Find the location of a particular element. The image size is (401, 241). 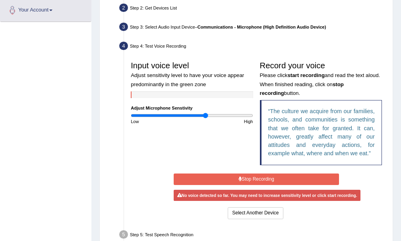

h3: Record your voice is located at coordinates (321, 79).